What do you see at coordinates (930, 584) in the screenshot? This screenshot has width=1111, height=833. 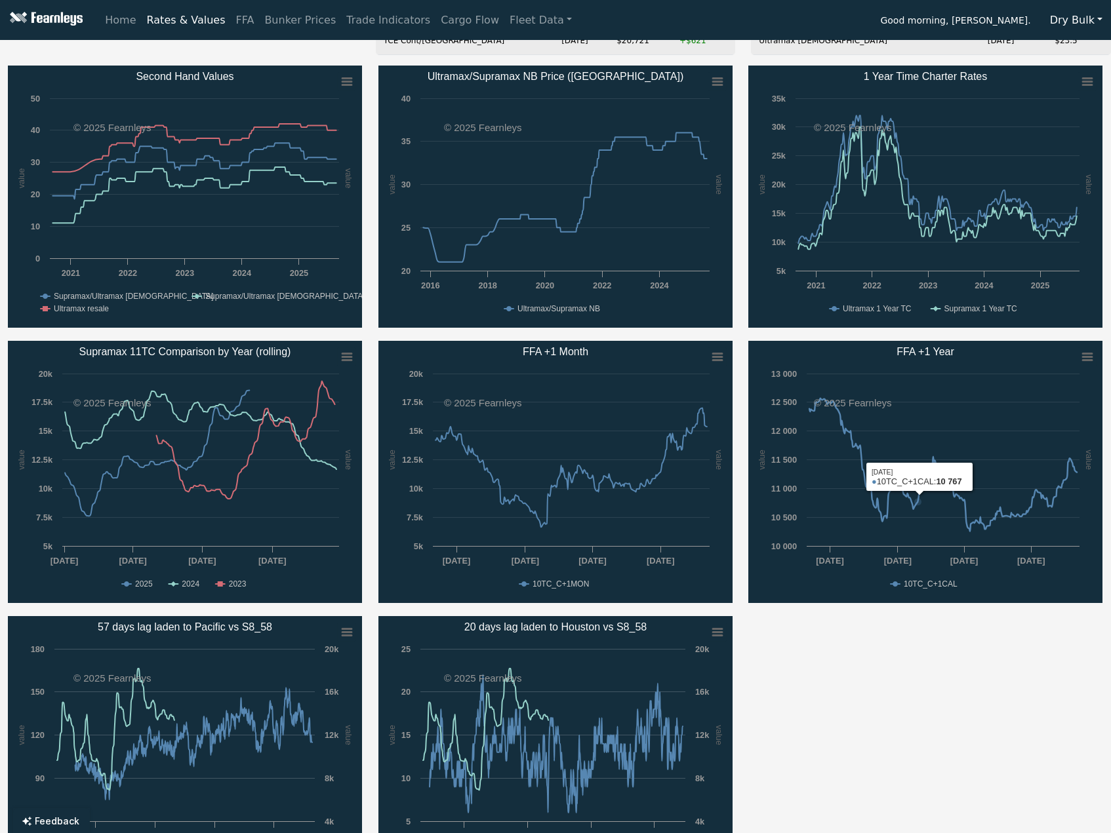 I see `text: 10TC_C+1CAL` at bounding box center [930, 584].